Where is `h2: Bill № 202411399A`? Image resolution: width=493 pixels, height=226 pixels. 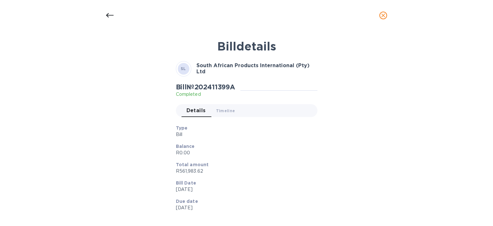
h2: Bill № 202411399A is located at coordinates (206, 87).